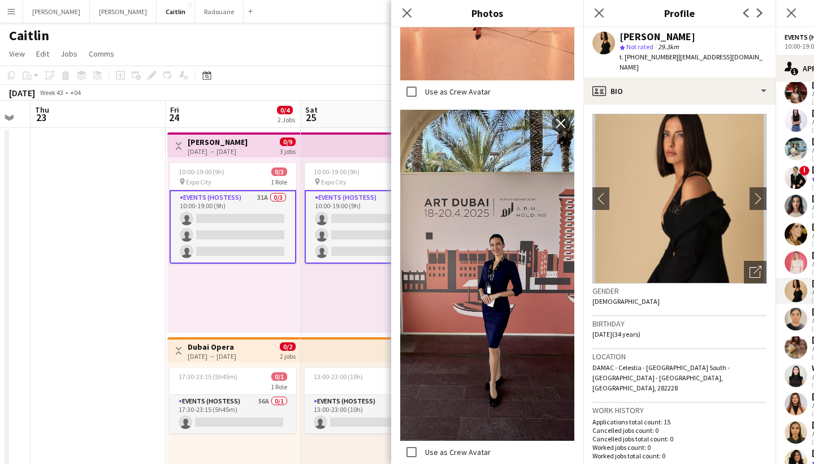 This screenshot has height=464, width=814. What do you see at coordinates (288, 355) in the screenshot?
I see `div: 2 jobs` at bounding box center [288, 355].